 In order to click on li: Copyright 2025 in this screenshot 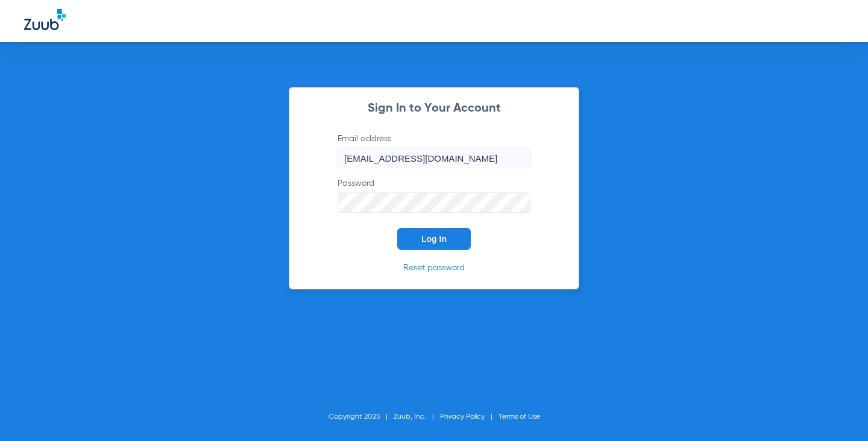, I will do `click(361, 416)`.